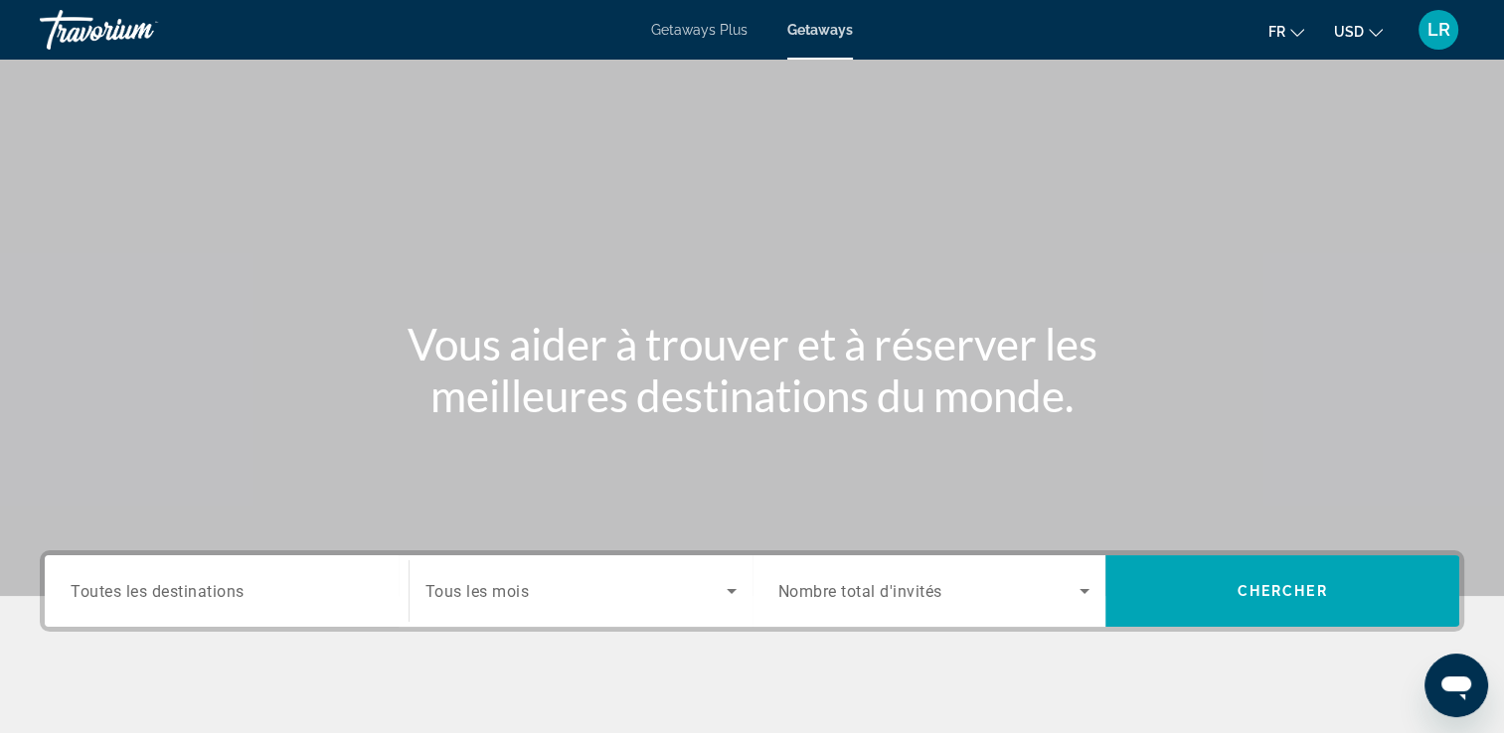 The image size is (1504, 733). I want to click on button: Search, so click(1282, 591).